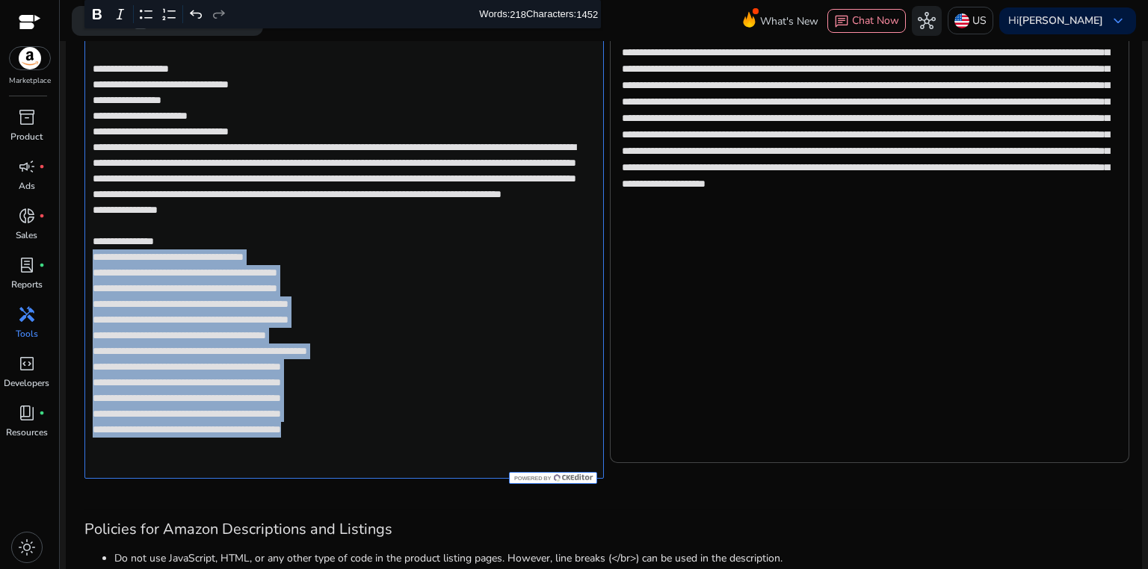 Image resolution: width=1148 pixels, height=569 pixels. What do you see at coordinates (26, 383) in the screenshot?
I see `p: Developers` at bounding box center [26, 383].